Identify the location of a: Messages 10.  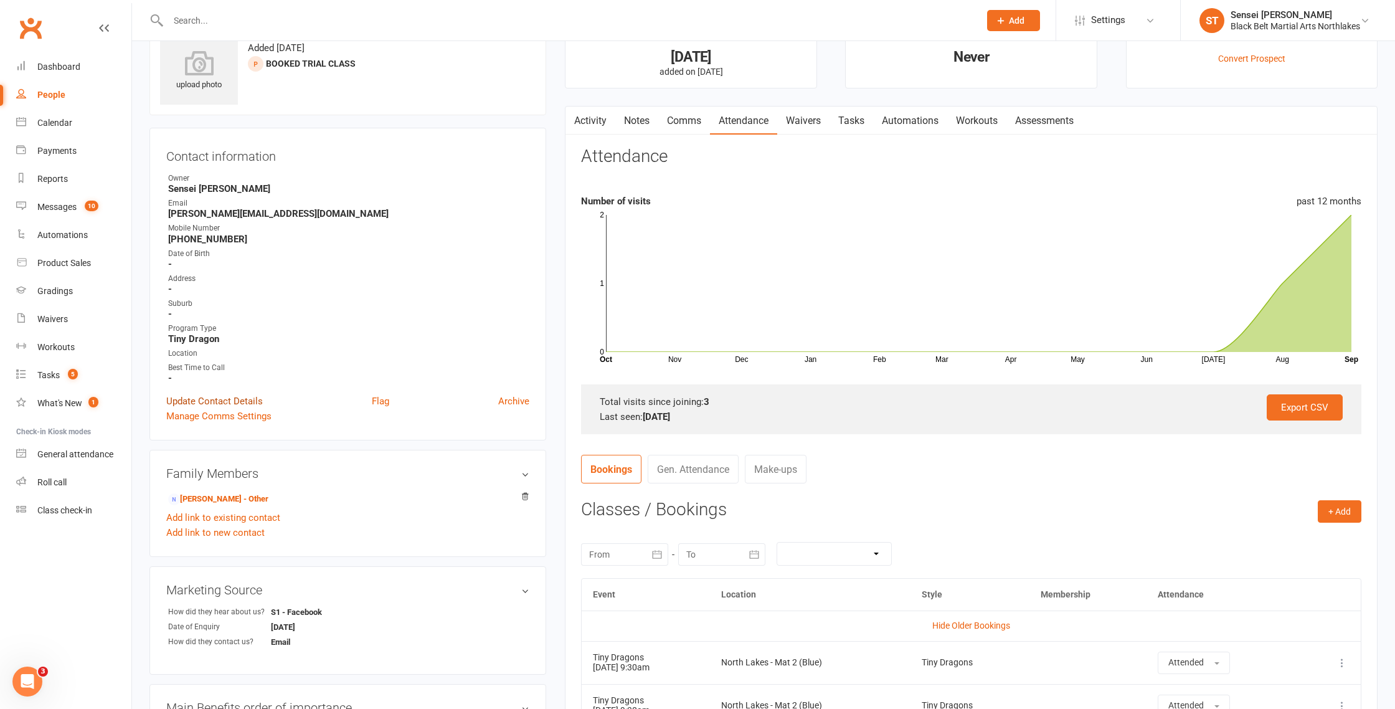
(73, 207).